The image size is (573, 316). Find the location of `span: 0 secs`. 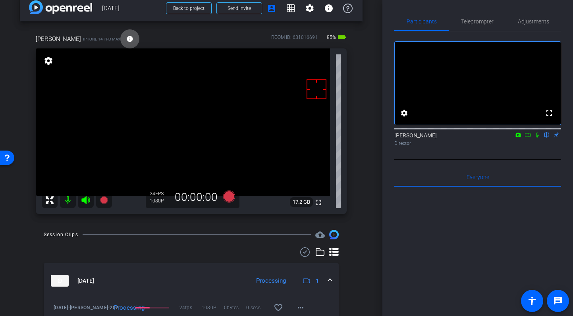

span: 0 secs is located at coordinates (257, 307).